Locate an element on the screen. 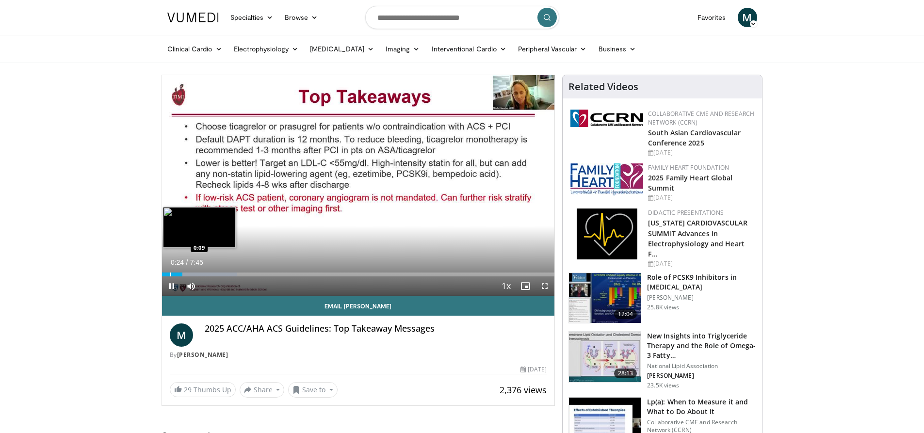  a: 28:13 New Insights into Triglyceride Therapy and the Role of Omega-3 Fatty… National Lipid Associ... is located at coordinates (662, 360).